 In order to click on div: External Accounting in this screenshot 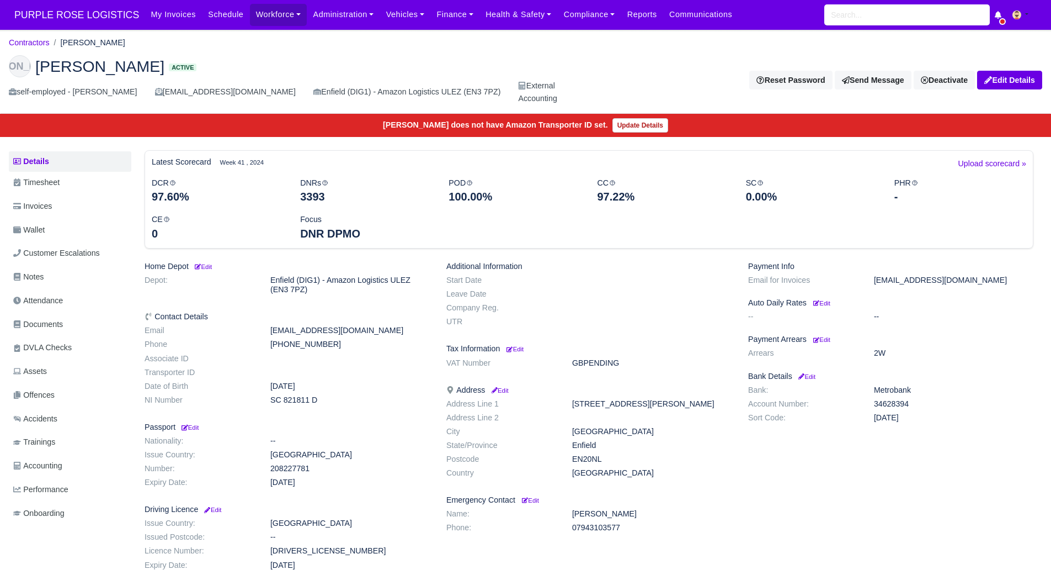, I will do `click(538, 92)`.